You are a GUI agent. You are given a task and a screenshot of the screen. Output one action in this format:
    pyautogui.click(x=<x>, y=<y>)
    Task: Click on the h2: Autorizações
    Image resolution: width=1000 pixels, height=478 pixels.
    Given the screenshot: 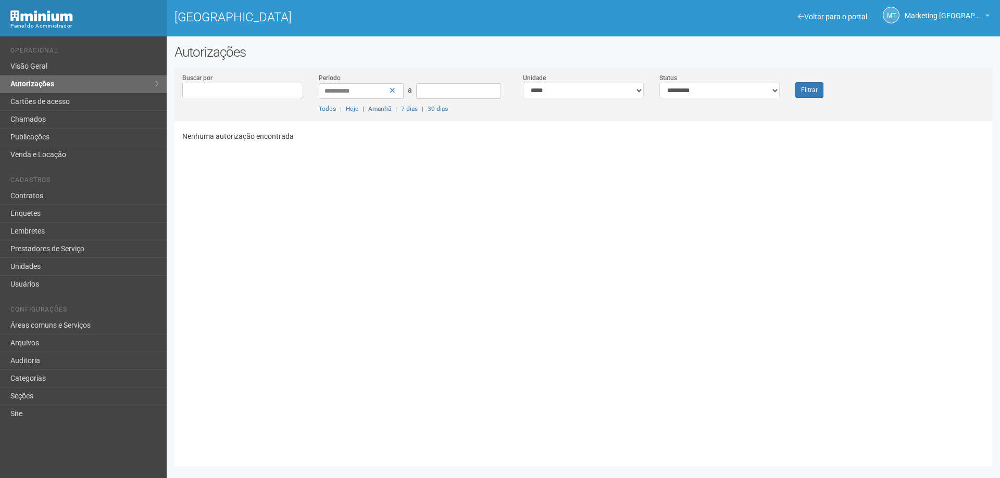 What is the action you would take?
    pyautogui.click(x=583, y=52)
    